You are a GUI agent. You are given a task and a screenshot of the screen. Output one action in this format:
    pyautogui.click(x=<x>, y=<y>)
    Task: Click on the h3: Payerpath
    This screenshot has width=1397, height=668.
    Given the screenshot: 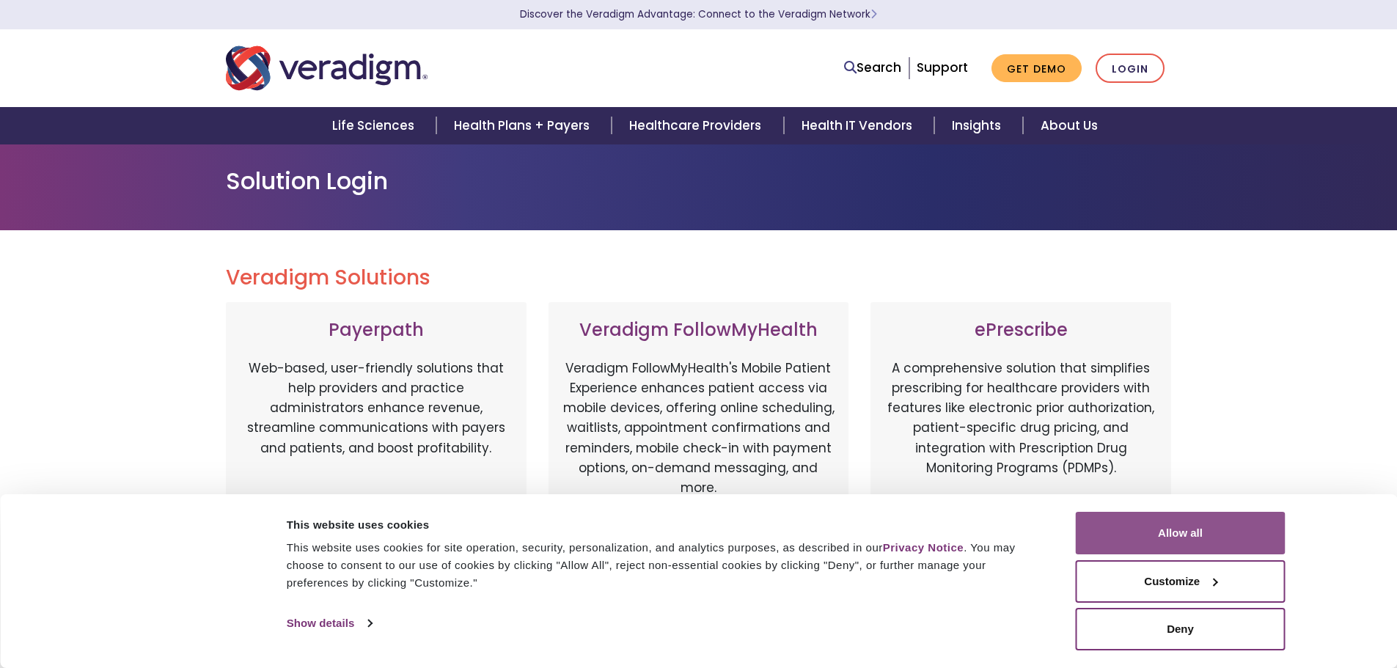 What is the action you would take?
    pyautogui.click(x=376, y=330)
    